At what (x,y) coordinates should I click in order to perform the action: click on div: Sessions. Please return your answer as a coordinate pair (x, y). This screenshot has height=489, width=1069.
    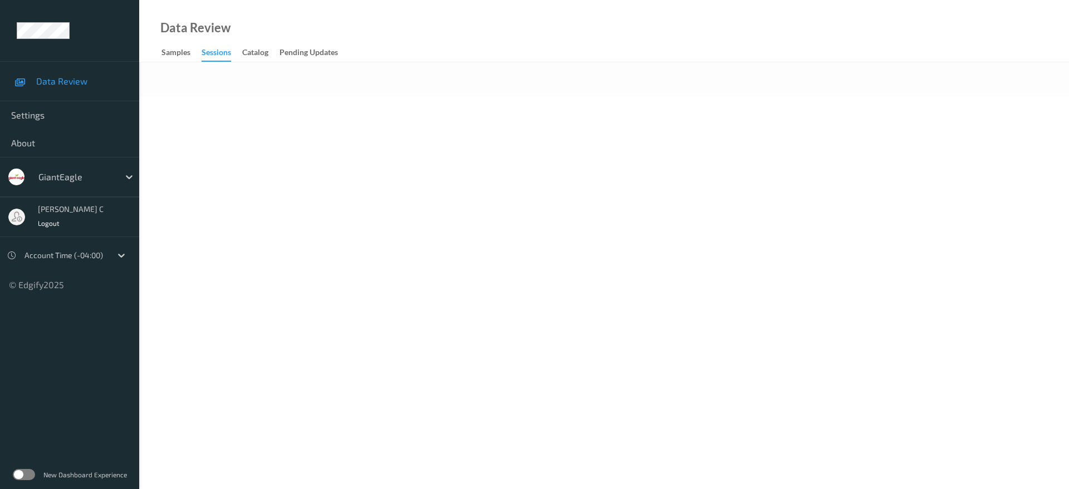
    Looking at the image, I should click on (216, 54).